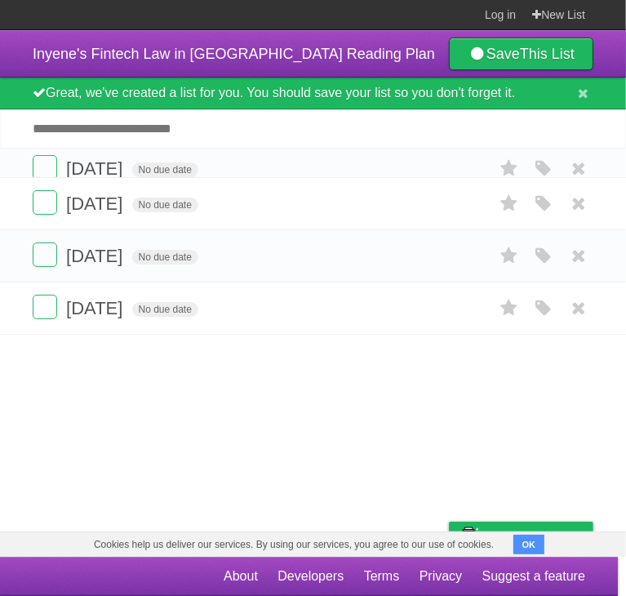  What do you see at coordinates (529, 544) in the screenshot?
I see `button: OK` at bounding box center [529, 544].